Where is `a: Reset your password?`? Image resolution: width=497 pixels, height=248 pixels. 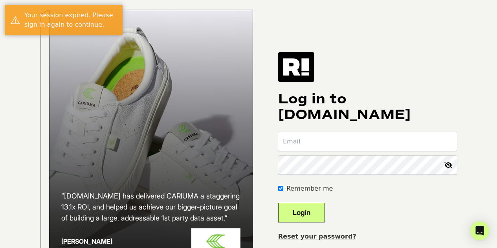 a: Reset your password? is located at coordinates (317, 236).